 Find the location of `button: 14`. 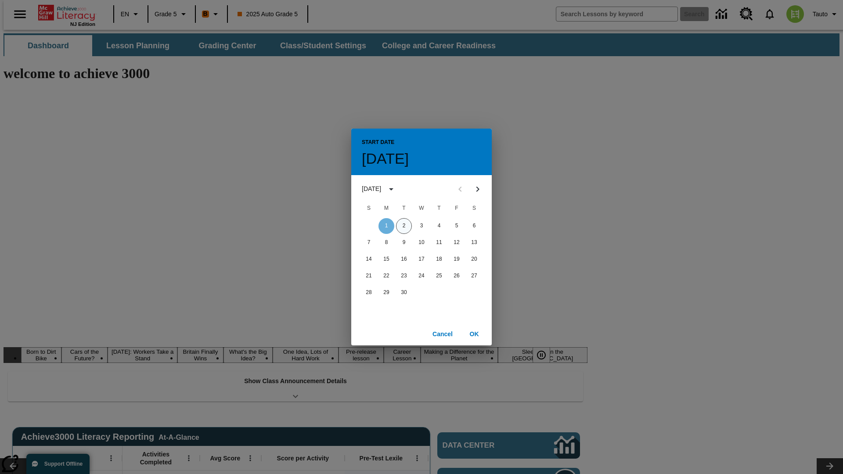

button: 14 is located at coordinates (369, 259).